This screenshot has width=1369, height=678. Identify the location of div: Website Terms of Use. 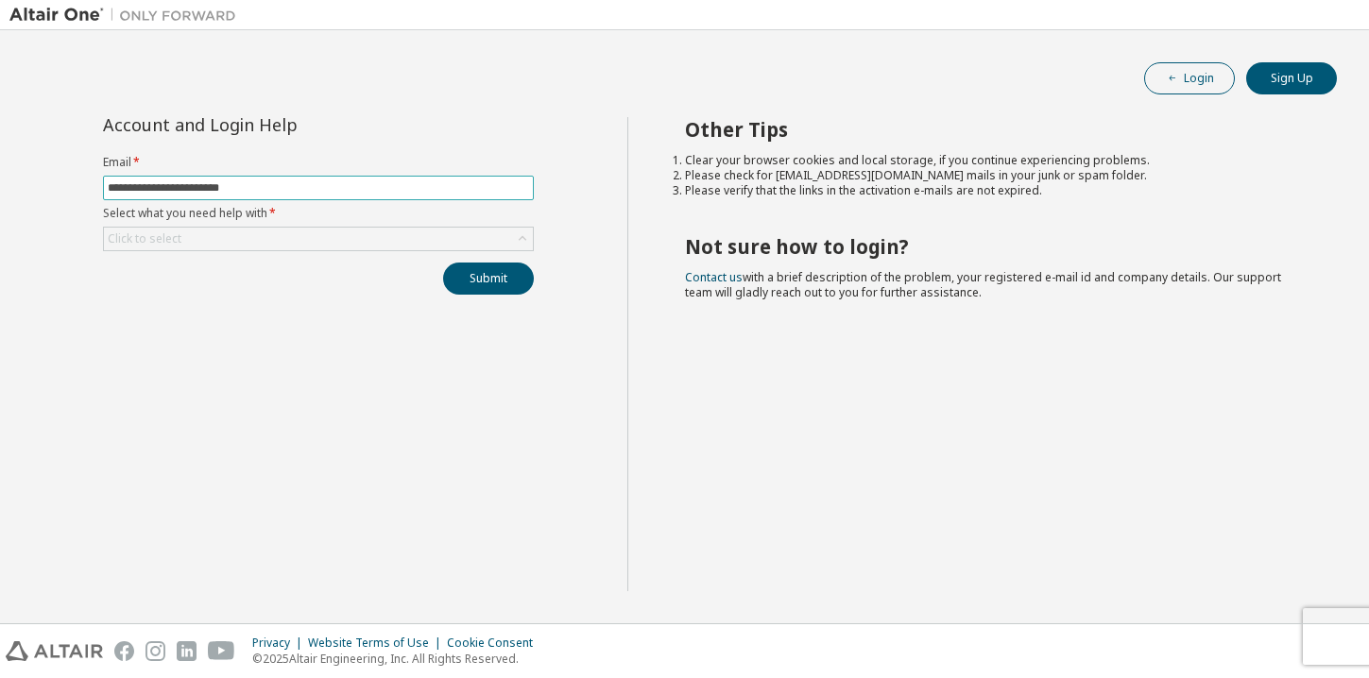
(377, 643).